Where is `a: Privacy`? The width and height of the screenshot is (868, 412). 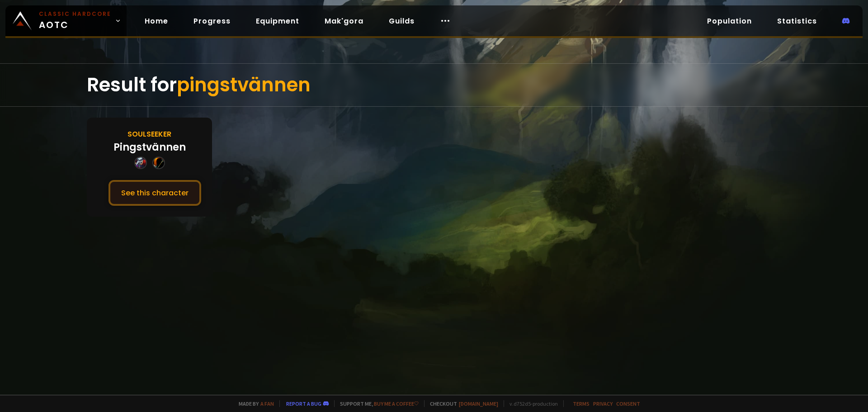
a: Privacy is located at coordinates (603, 403).